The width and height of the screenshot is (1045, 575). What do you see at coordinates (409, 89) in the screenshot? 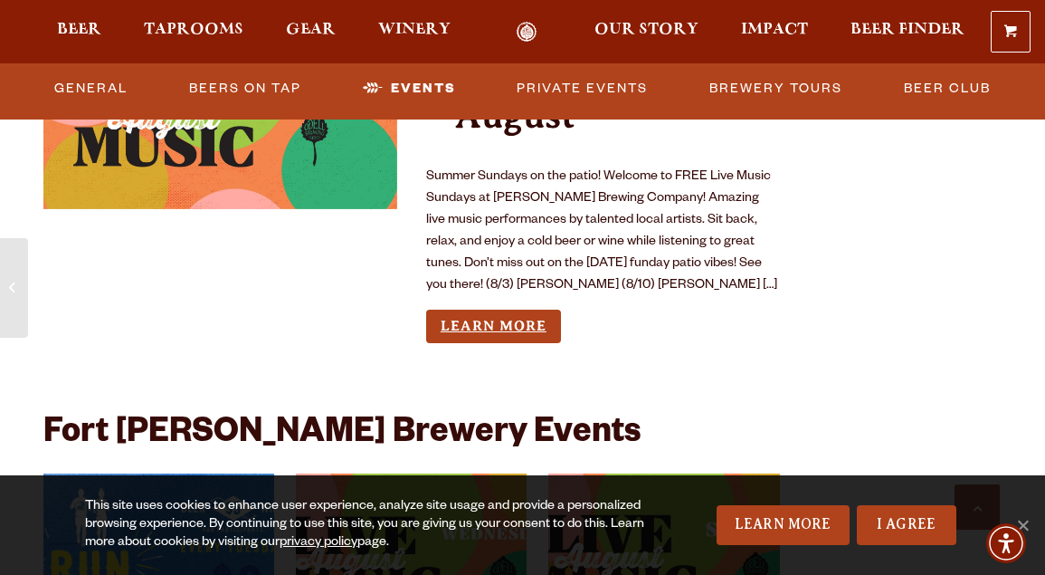
I see `a: Events` at bounding box center [409, 89].